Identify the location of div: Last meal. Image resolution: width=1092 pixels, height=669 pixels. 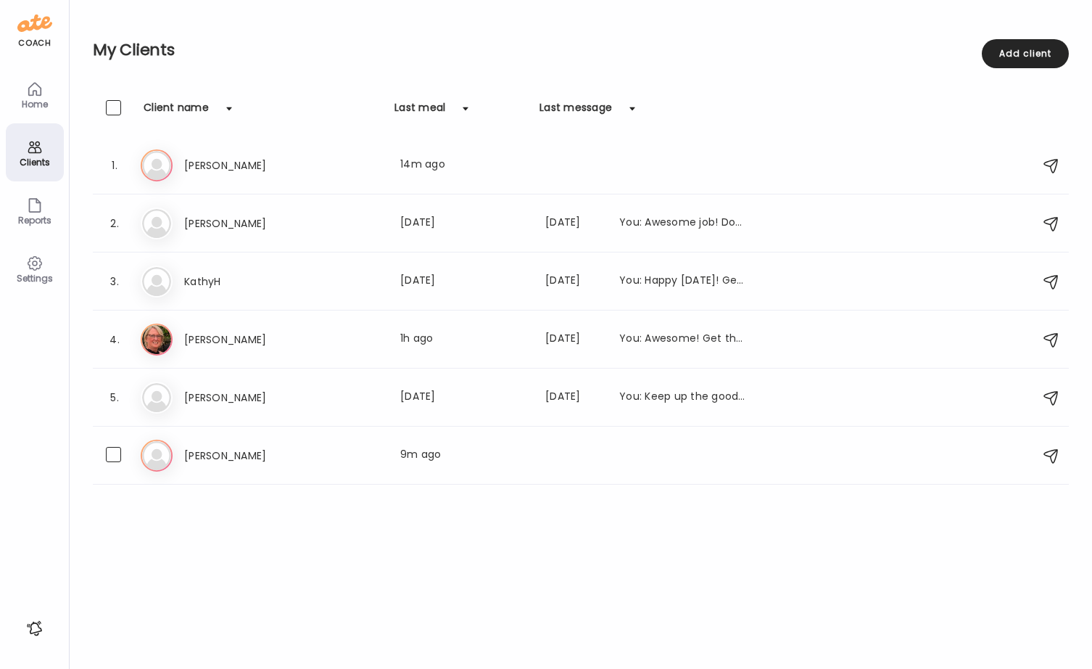
(420, 112).